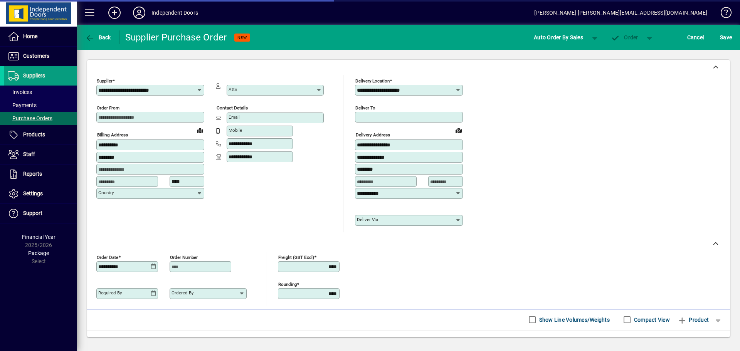  Describe the element at coordinates (242, 37) in the screenshot. I see `span: NEW` at that location.